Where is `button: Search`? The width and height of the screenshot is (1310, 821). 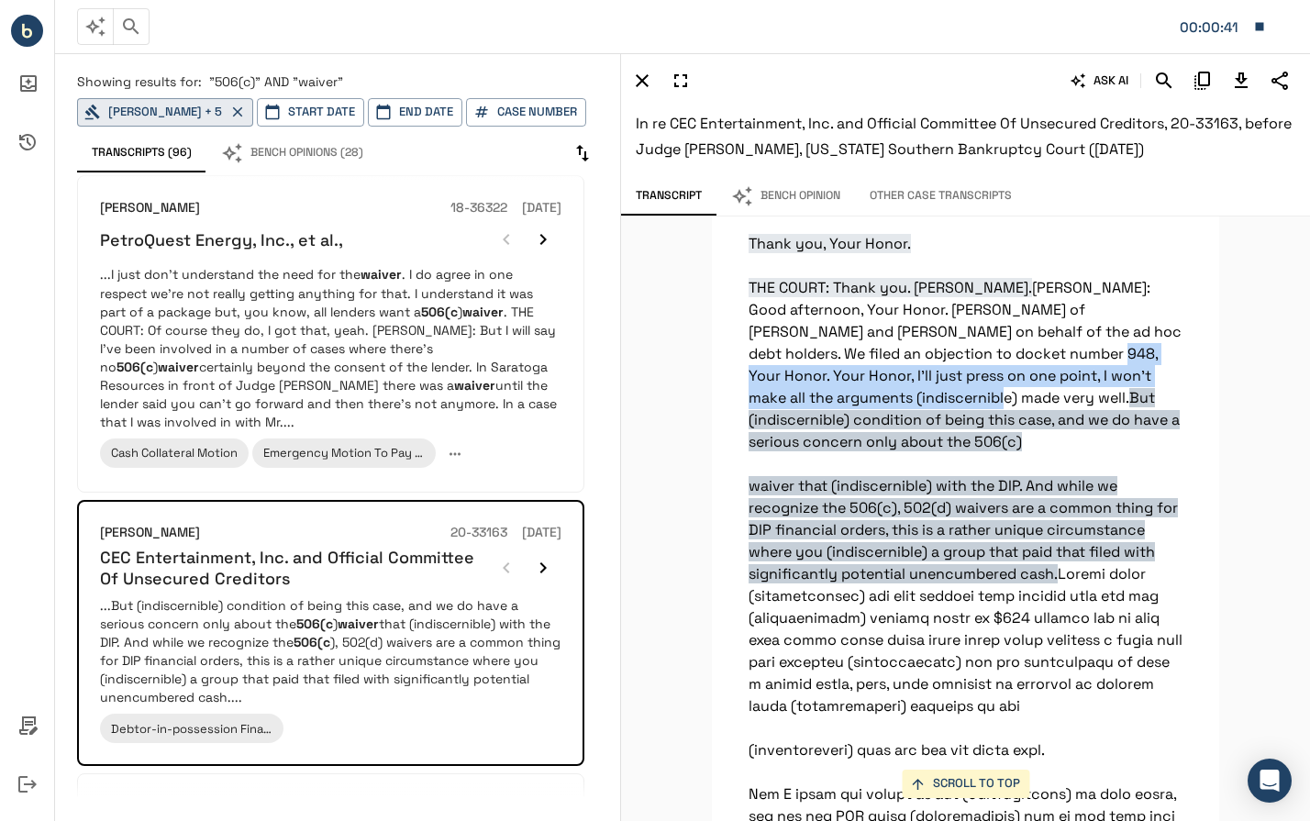
button: Search is located at coordinates (1164, 81).